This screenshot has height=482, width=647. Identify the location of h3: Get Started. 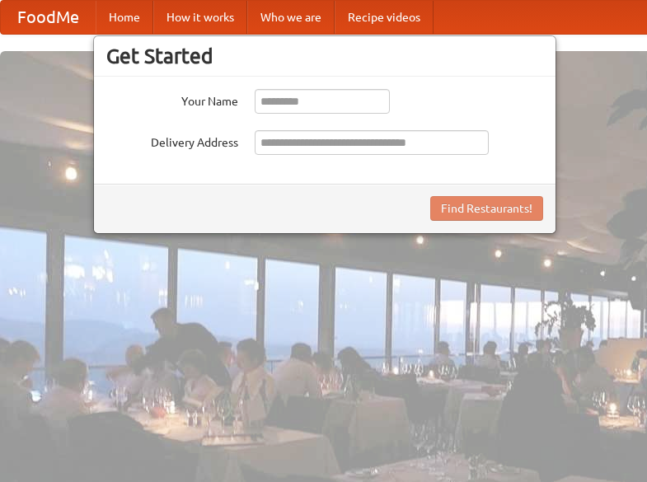
(324, 56).